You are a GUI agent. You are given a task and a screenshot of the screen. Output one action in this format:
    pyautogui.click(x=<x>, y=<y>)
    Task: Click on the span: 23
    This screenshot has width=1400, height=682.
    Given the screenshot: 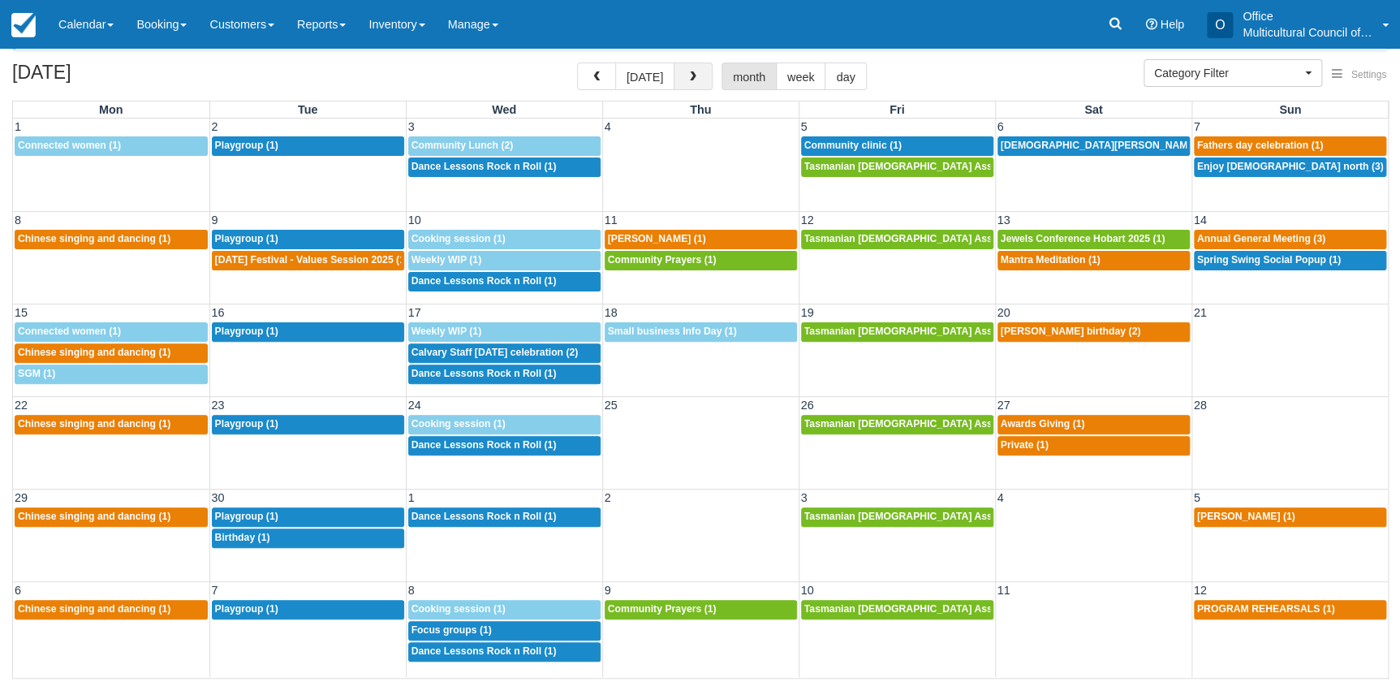 What is the action you would take?
    pyautogui.click(x=218, y=405)
    